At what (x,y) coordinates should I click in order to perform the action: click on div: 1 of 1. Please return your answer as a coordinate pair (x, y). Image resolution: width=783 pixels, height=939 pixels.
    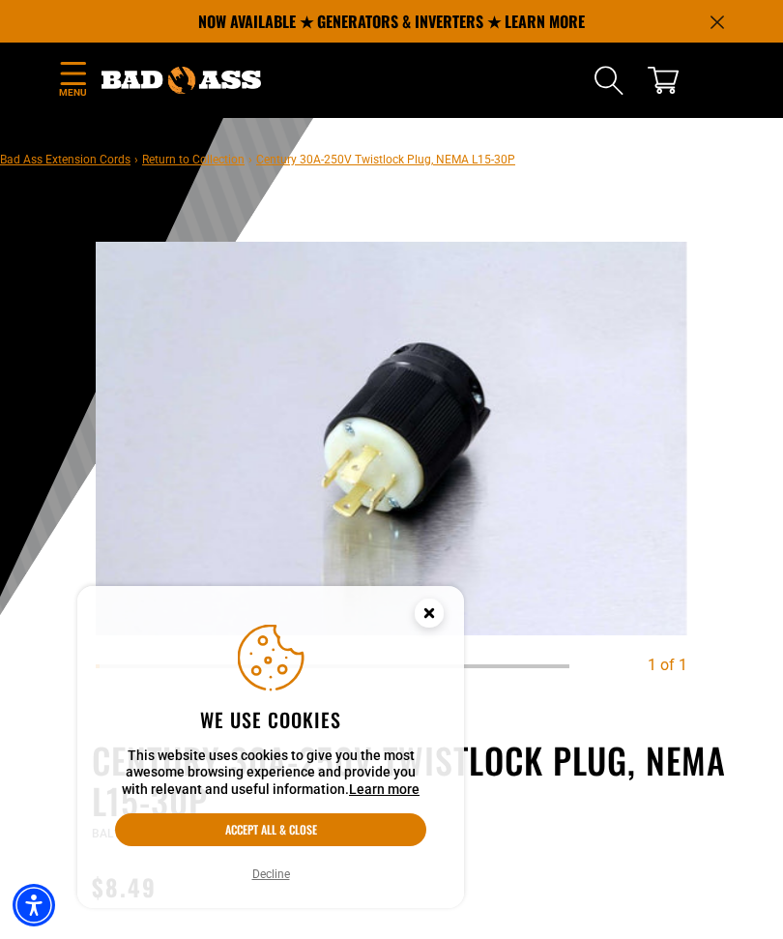
    Looking at the image, I should click on (667, 665).